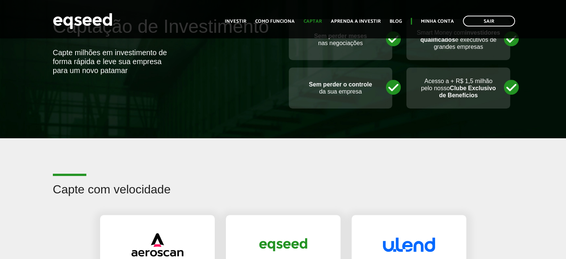 Image resolution: width=566 pixels, height=259 pixels. What do you see at coordinates (458, 88) in the screenshot?
I see `p: Acesso a + R$ 1,5 milhão pelo nosso` at bounding box center [458, 88].